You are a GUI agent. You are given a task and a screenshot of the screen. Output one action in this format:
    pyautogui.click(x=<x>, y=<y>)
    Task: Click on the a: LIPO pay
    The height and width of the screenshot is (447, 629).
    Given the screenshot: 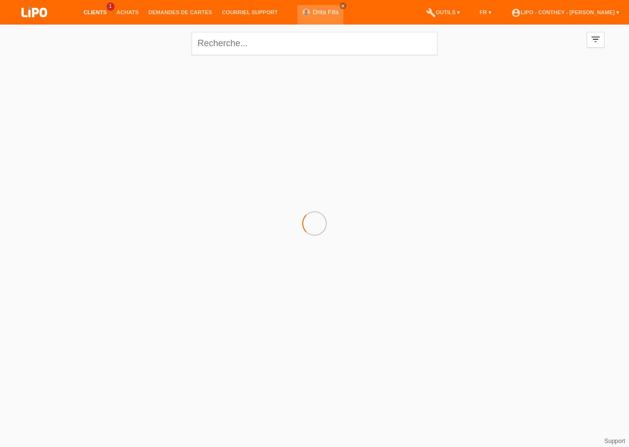 What is the action you would take?
    pyautogui.click(x=34, y=24)
    